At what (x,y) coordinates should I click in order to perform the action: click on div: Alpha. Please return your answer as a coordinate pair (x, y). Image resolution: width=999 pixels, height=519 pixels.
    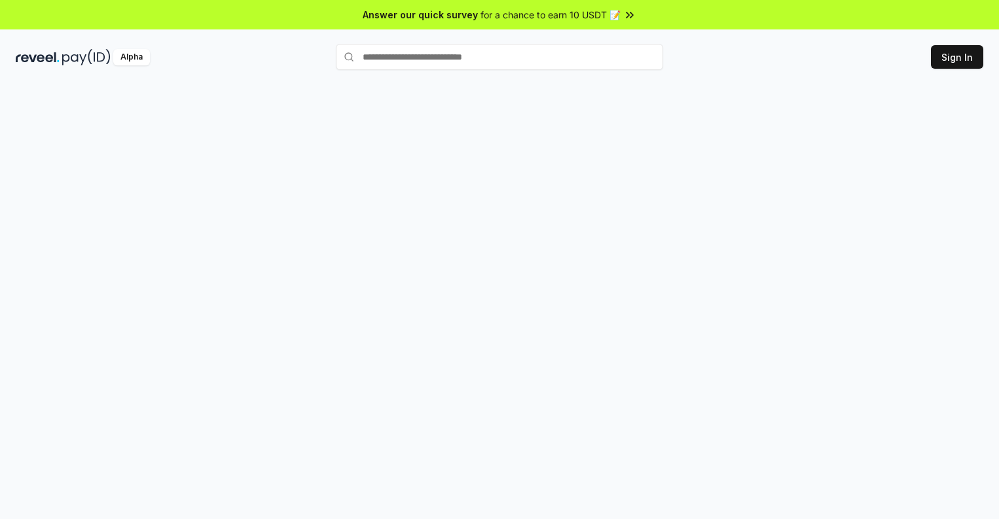
    Looking at the image, I should click on (132, 57).